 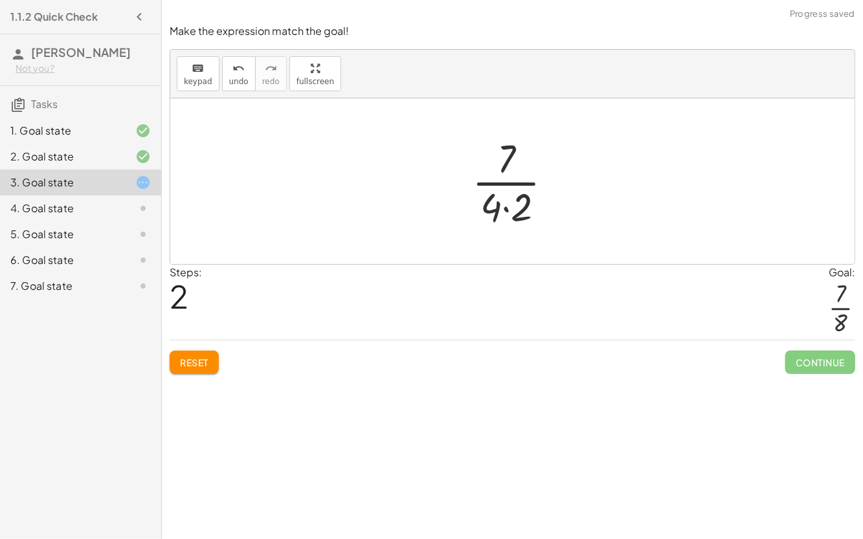 What do you see at coordinates (62, 234) in the screenshot?
I see `div: 5. Goal state` at bounding box center [62, 234].